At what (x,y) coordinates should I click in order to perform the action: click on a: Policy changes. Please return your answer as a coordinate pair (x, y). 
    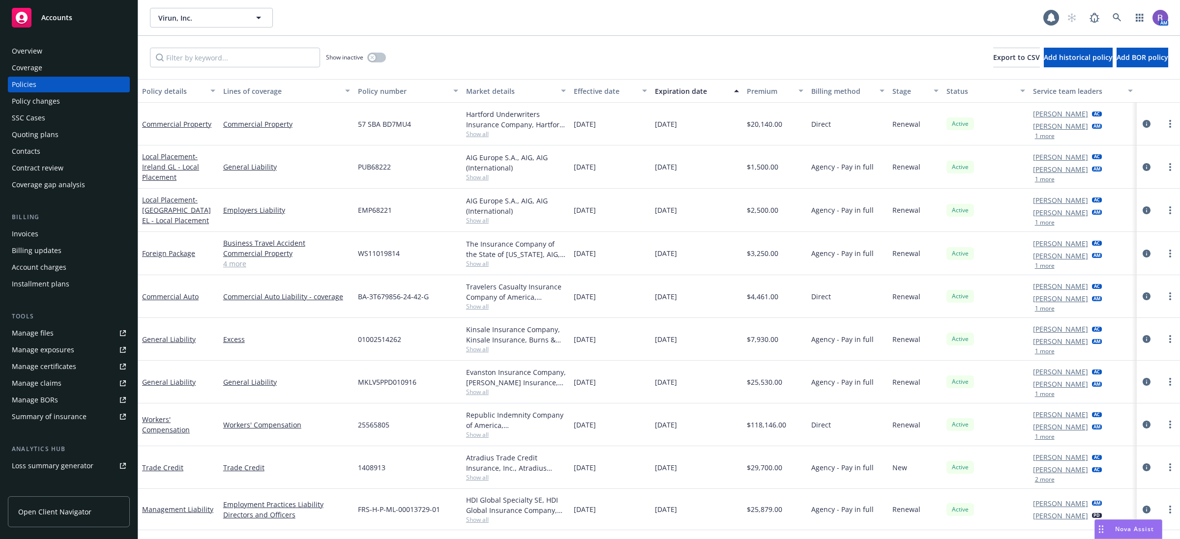
    Looking at the image, I should click on (69, 101).